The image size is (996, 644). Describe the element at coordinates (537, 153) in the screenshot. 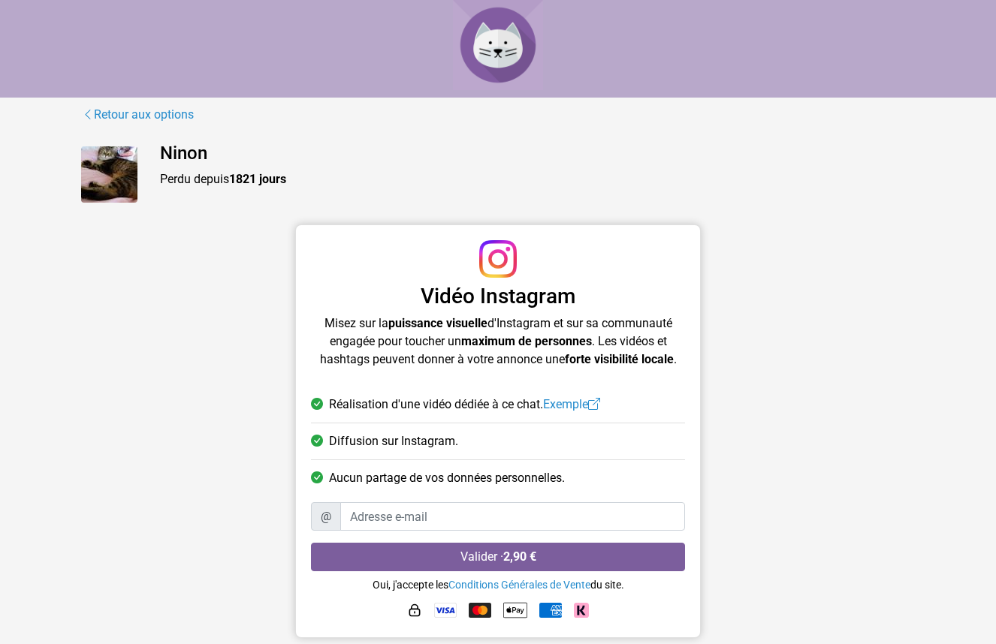

I see `h4: Ninon` at that location.